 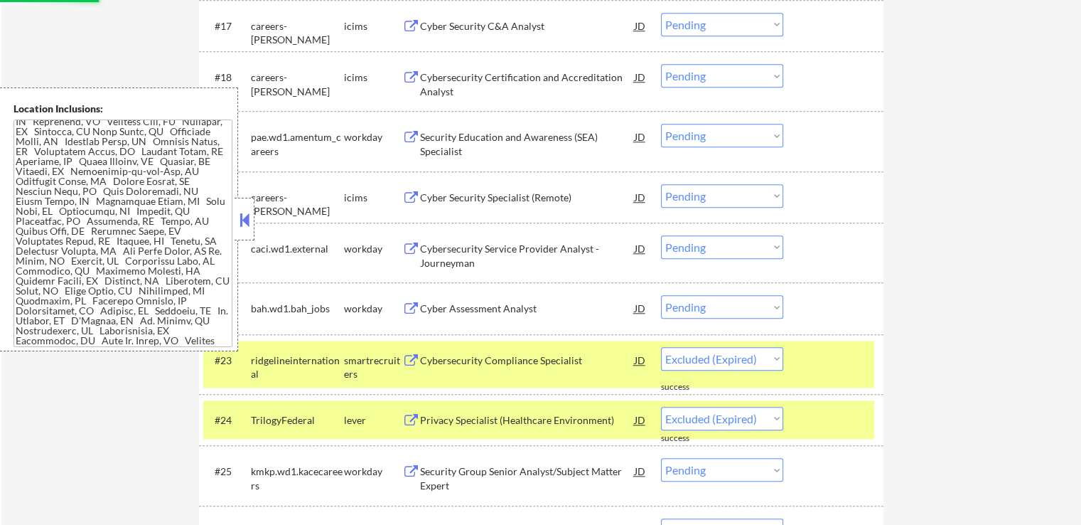 What do you see at coordinates (373, 367) in the screenshot?
I see `div: smartrecruiters` at bounding box center [373, 367].